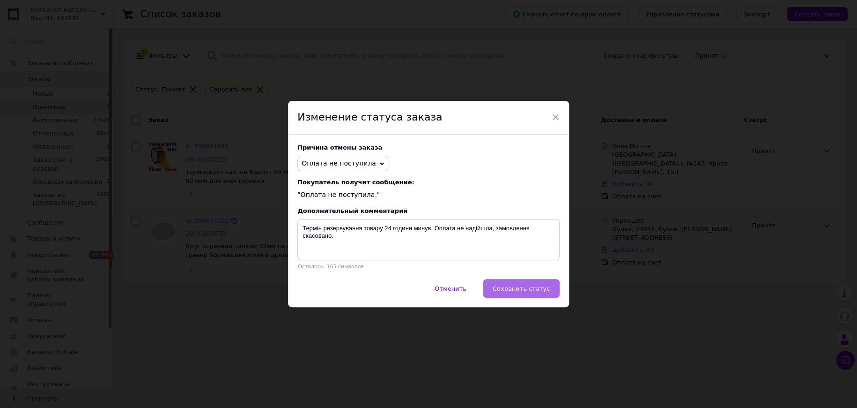  Describe the element at coordinates (429, 210) in the screenshot. I see `div: Дополнительный комментарий` at that location.